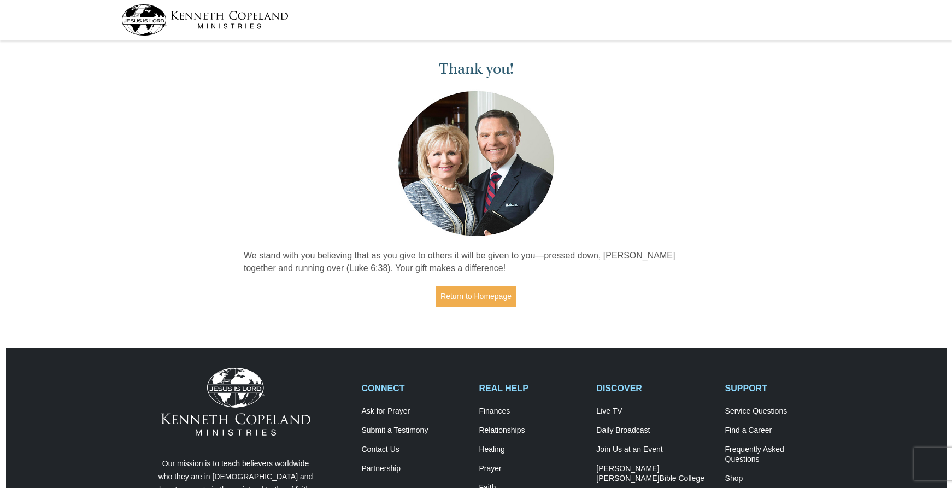  Describe the element at coordinates (236, 402) in the screenshot. I see `img: Kenneth Copeland Ministries` at that location.